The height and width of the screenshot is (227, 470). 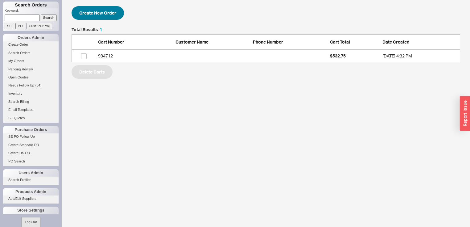 I want to click on div: Store Settings, so click(x=31, y=210).